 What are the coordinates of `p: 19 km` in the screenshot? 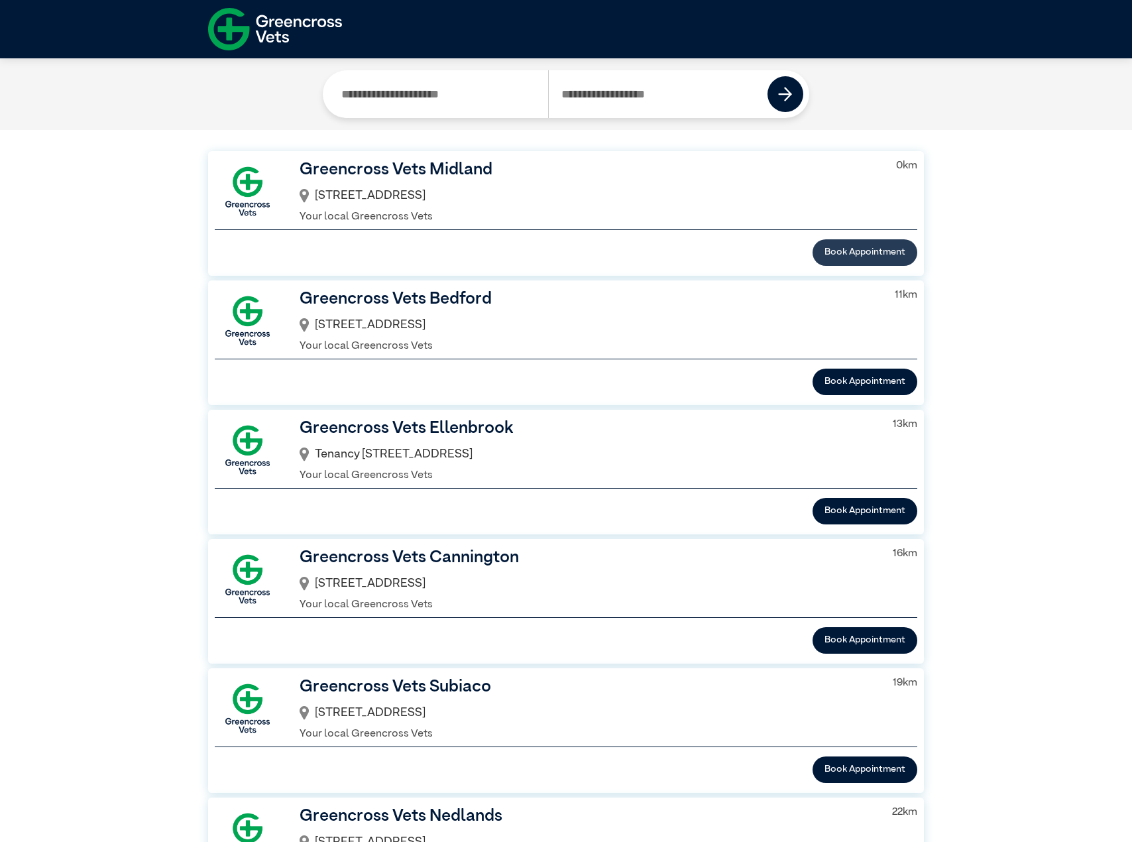 It's located at (905, 683).